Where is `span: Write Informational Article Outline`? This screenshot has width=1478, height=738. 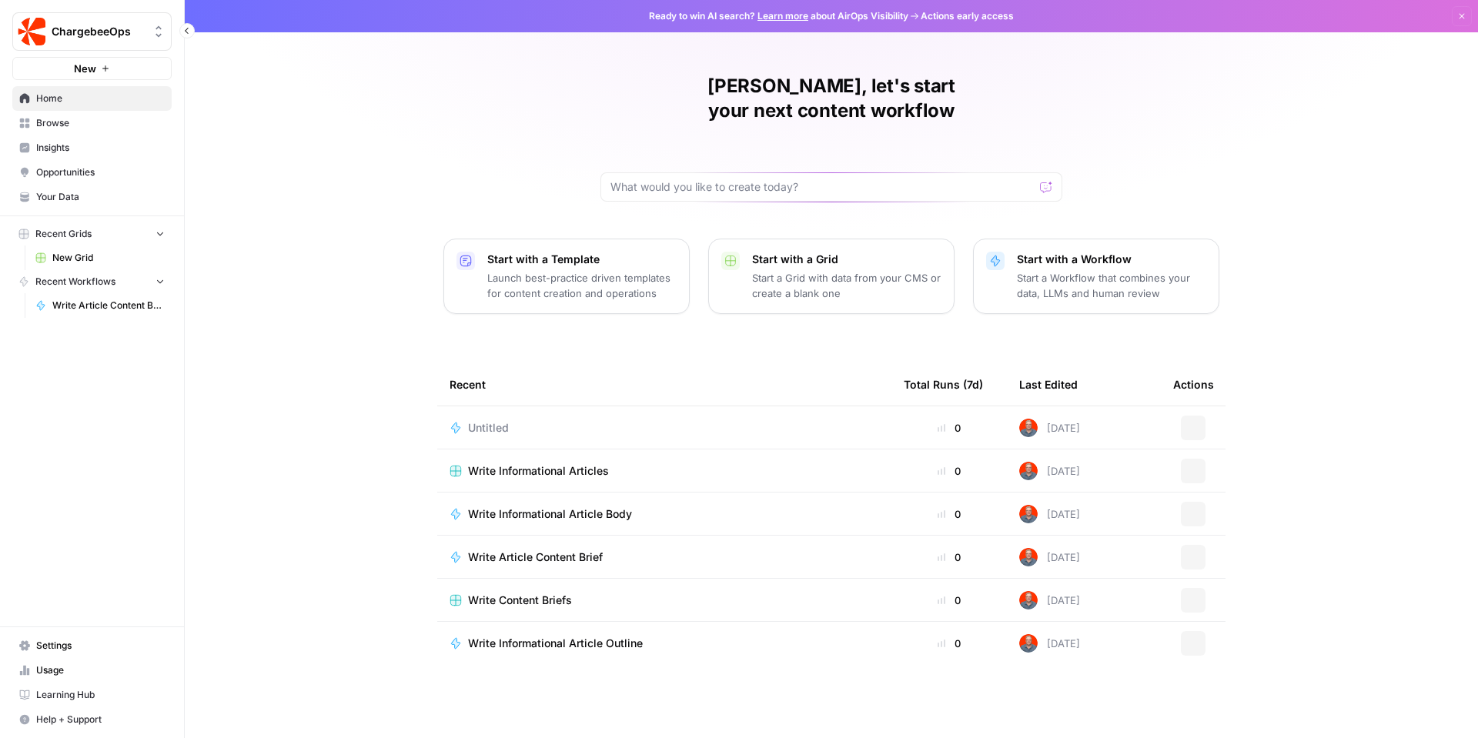
span: Write Informational Article Outline is located at coordinates (555, 644).